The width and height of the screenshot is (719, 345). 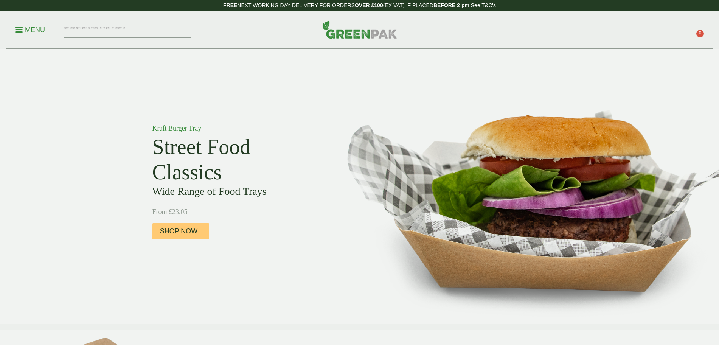 I want to click on a: Shop Now, so click(x=181, y=231).